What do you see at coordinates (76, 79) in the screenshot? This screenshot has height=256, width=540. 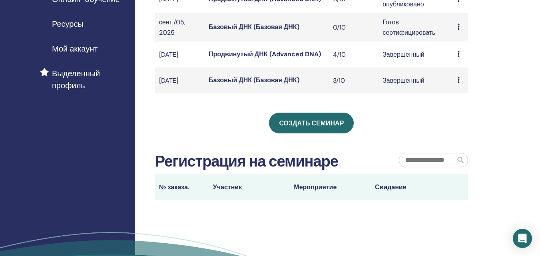 I see `font: Выделенный профиль` at bounding box center [76, 79].